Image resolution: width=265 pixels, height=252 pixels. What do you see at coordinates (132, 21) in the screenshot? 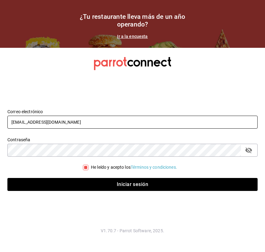
I see `h1: ¿Tu restaurante lleva más de un año operando?` at bounding box center [132, 21].